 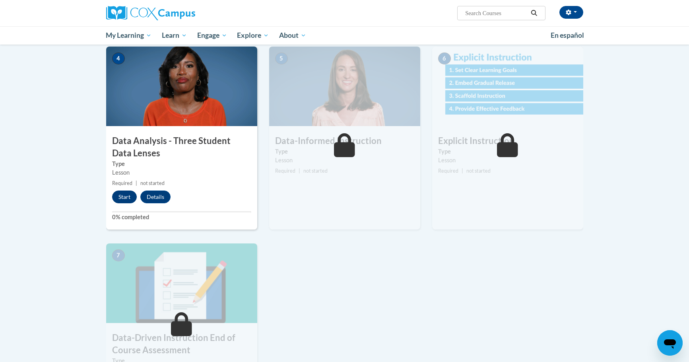 What do you see at coordinates (253, 35) in the screenshot?
I see `a: Explore` at bounding box center [253, 35].